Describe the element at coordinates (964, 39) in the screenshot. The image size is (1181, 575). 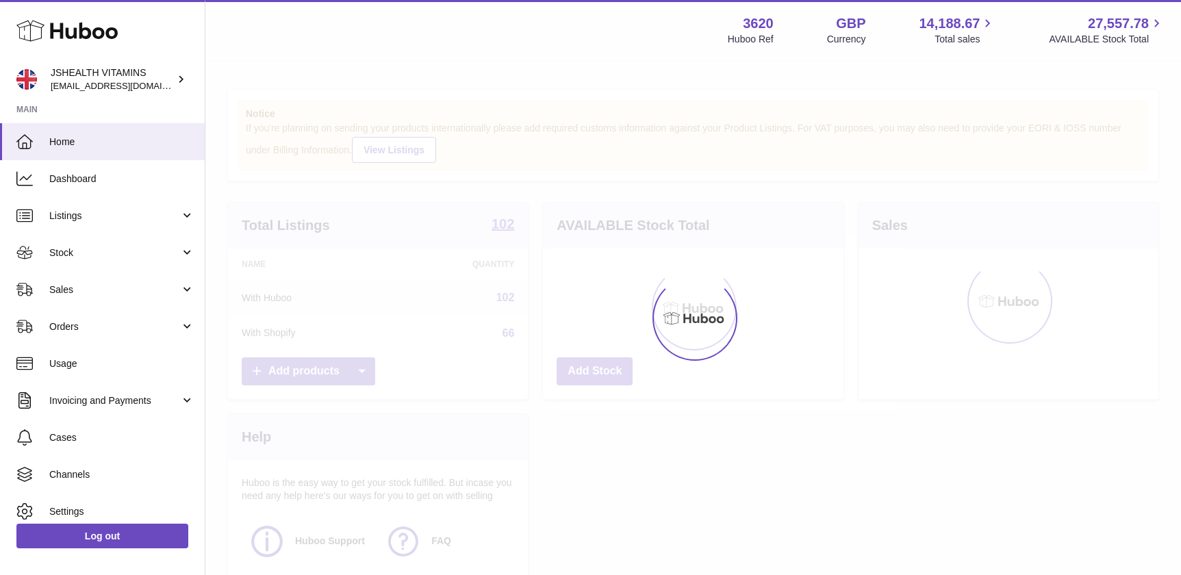
I see `span: Total sales` at that location.